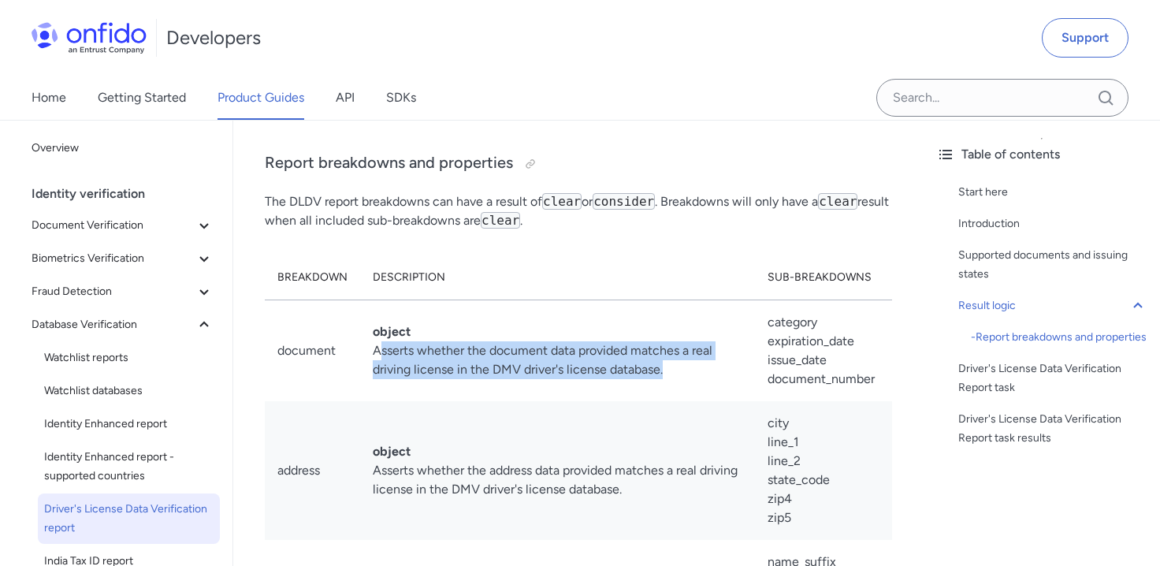 The width and height of the screenshot is (1160, 566). I want to click on span: Database Verification, so click(113, 325).